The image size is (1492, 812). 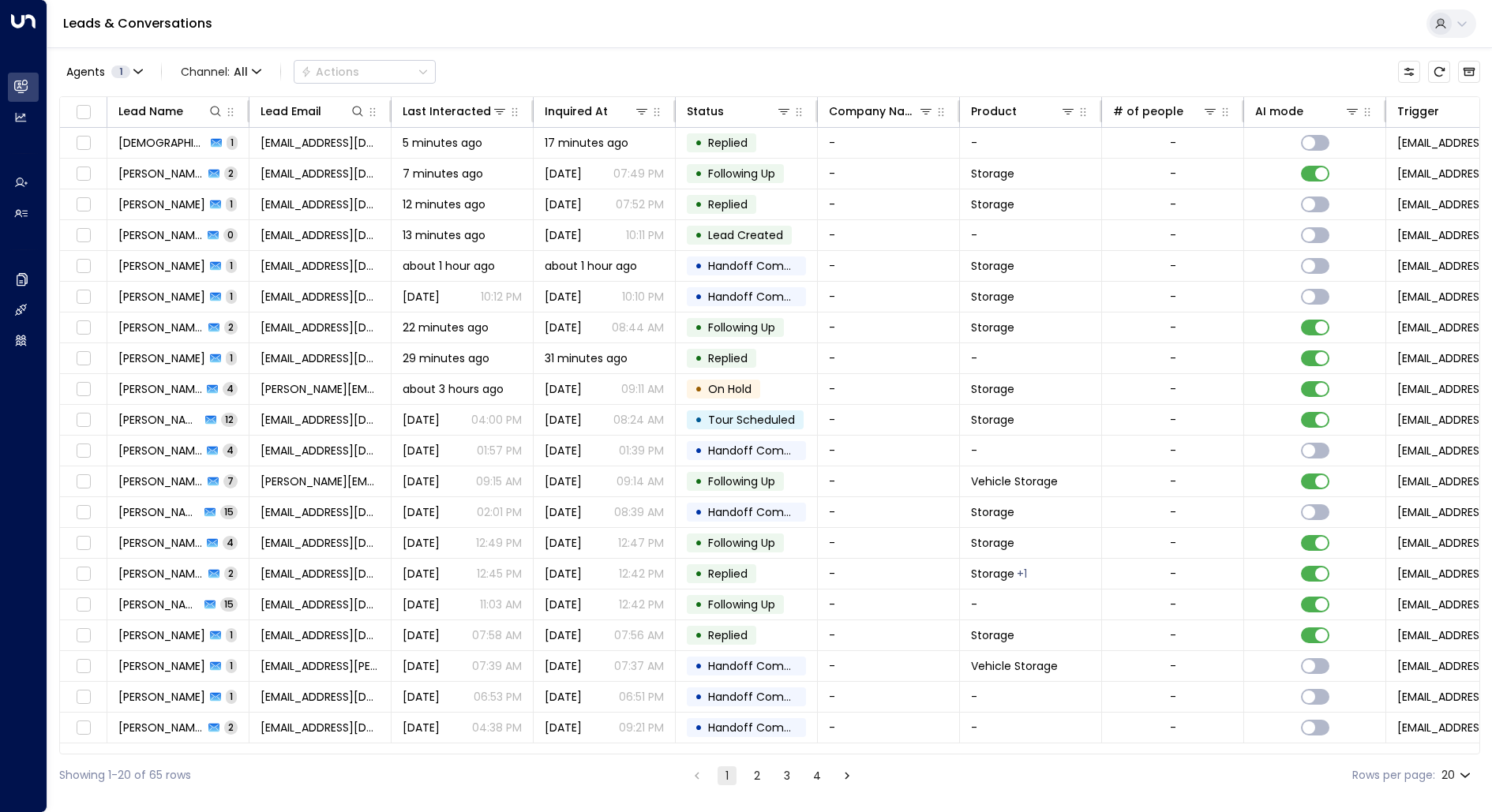 What do you see at coordinates (161, 327) in the screenshot?
I see `span: Aleayah Watkins` at bounding box center [161, 327].